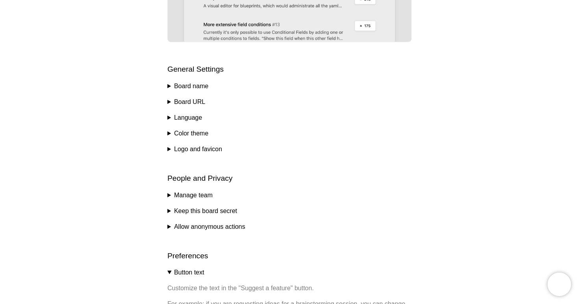 This screenshot has width=579, height=304. Describe the element at coordinates (289, 227) in the screenshot. I see `summary: Allow anonymous actions` at that location.